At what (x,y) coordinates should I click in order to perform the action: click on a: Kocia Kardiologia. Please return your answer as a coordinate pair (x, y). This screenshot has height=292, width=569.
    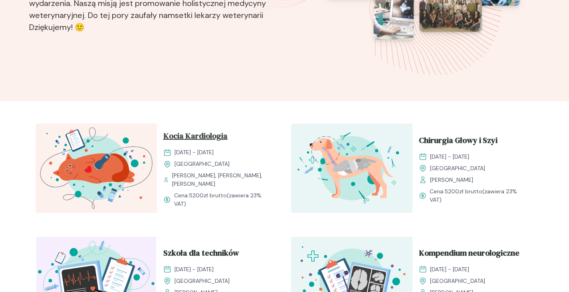
    Looking at the image, I should click on (218, 137).